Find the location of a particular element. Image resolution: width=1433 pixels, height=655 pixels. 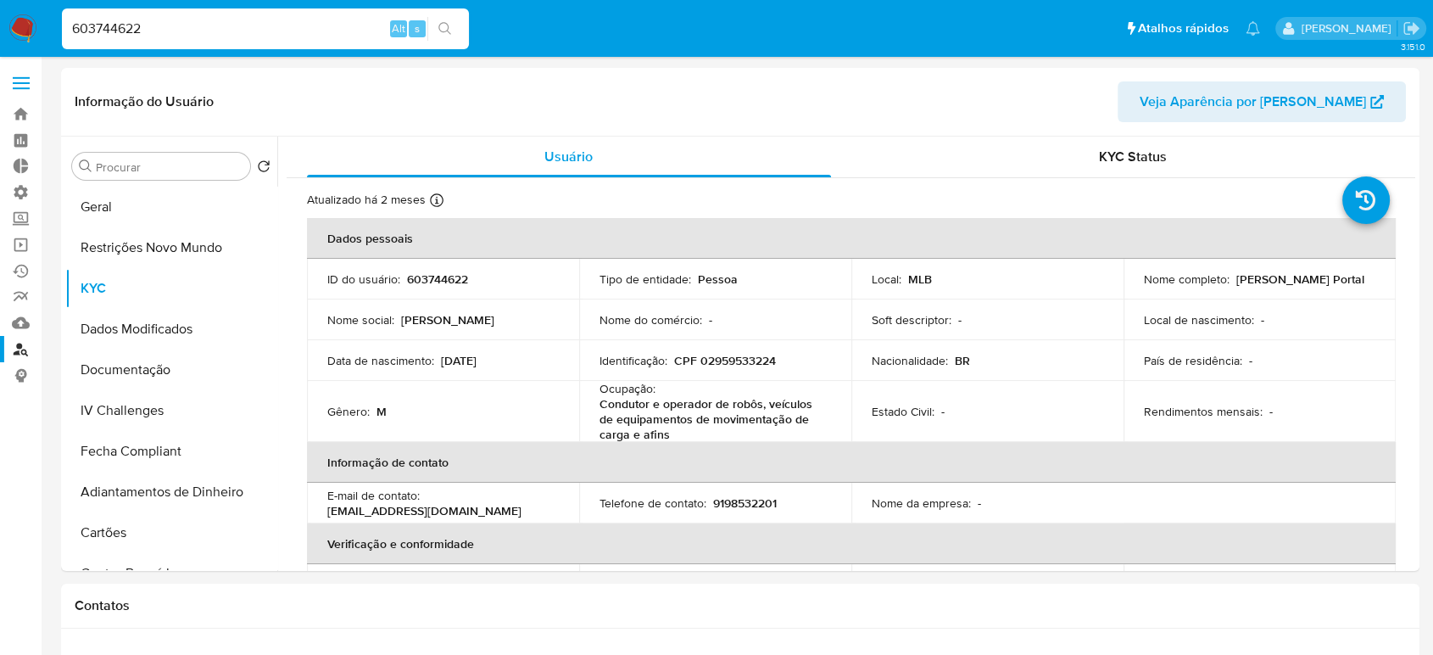

p: Gênero : is located at coordinates (349, 411).